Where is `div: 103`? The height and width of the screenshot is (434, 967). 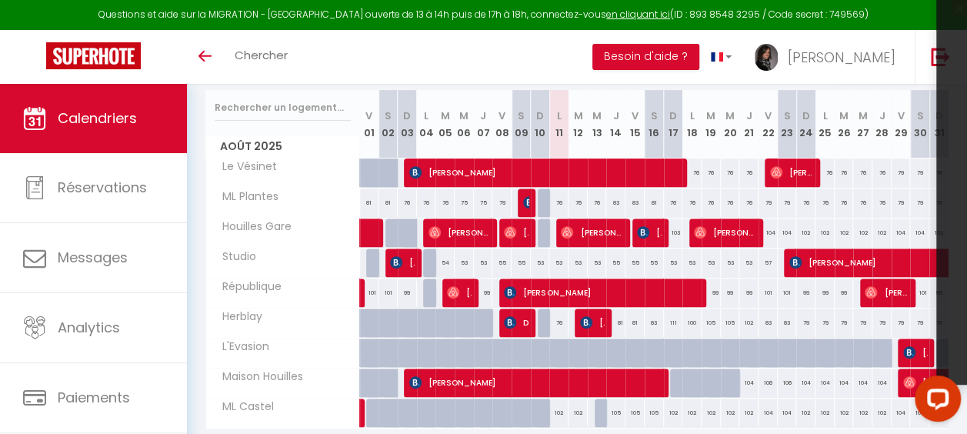
div: 103 is located at coordinates (673, 232).